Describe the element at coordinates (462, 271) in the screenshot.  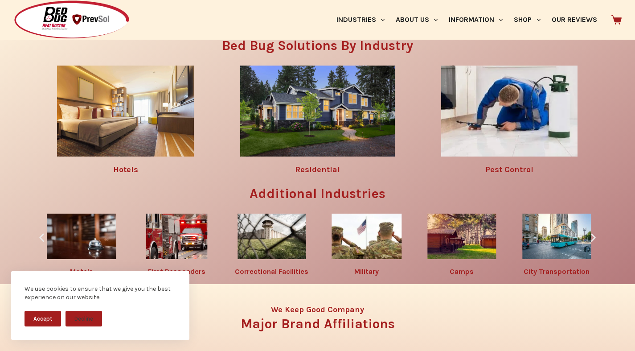
I see `a: Camps` at that location.